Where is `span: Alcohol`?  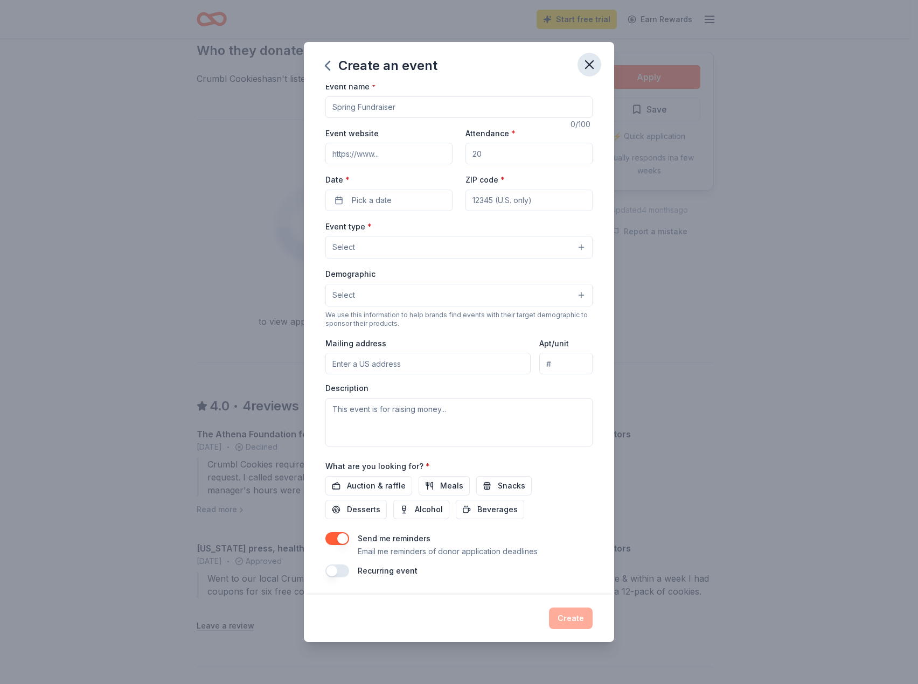
span: Alcohol is located at coordinates (429, 509).